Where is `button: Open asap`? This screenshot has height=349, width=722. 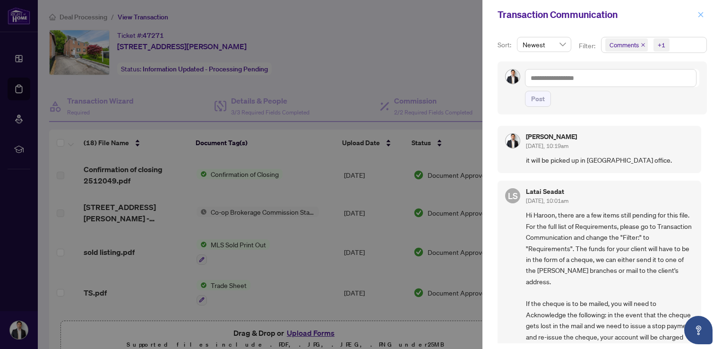 button: Open asap is located at coordinates (699, 330).